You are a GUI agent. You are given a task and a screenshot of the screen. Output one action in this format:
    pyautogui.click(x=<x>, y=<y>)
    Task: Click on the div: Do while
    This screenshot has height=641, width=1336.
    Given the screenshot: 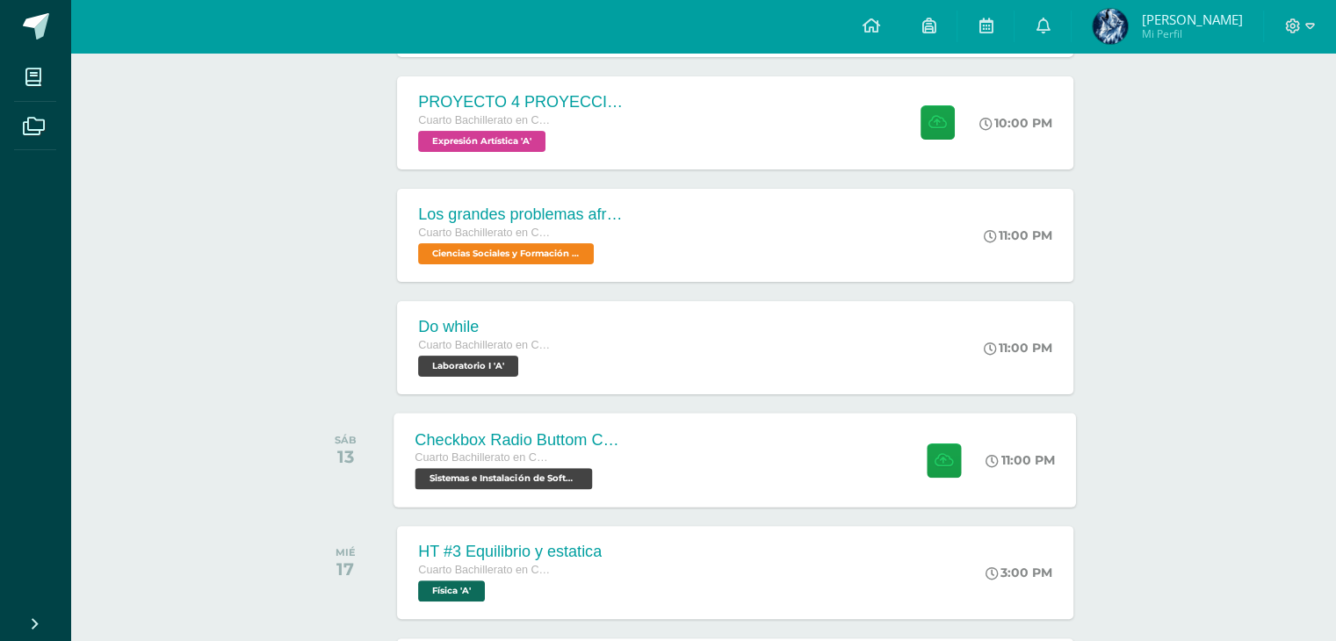 What is the action you would take?
    pyautogui.click(x=484, y=327)
    